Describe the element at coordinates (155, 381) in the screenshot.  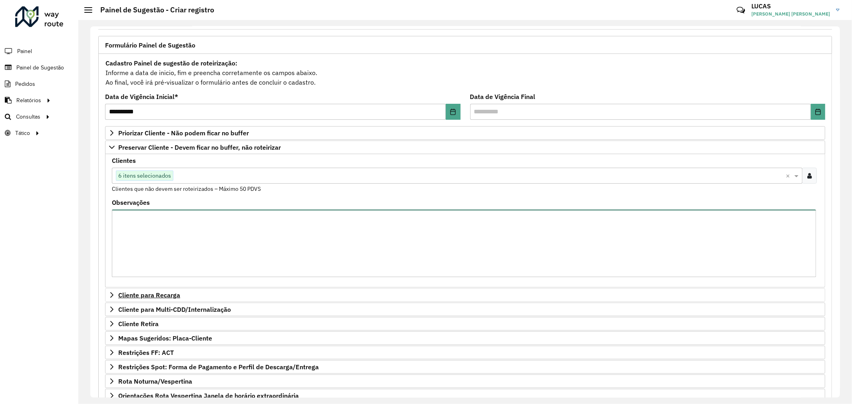
I see `span: Rota Noturna/Vespertina` at that location.